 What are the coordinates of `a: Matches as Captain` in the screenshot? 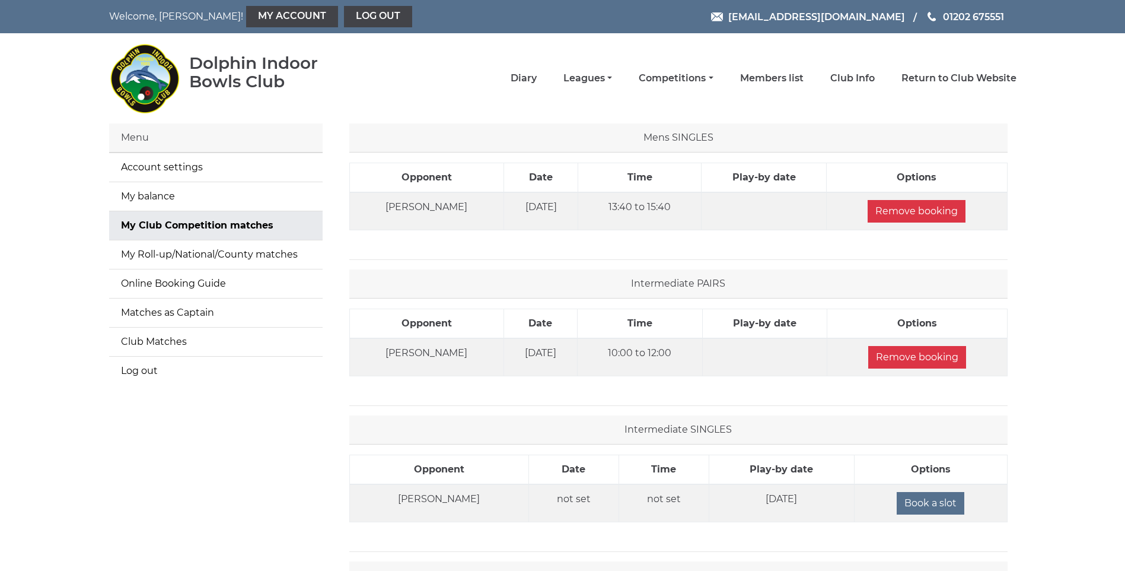 It's located at (216, 313).